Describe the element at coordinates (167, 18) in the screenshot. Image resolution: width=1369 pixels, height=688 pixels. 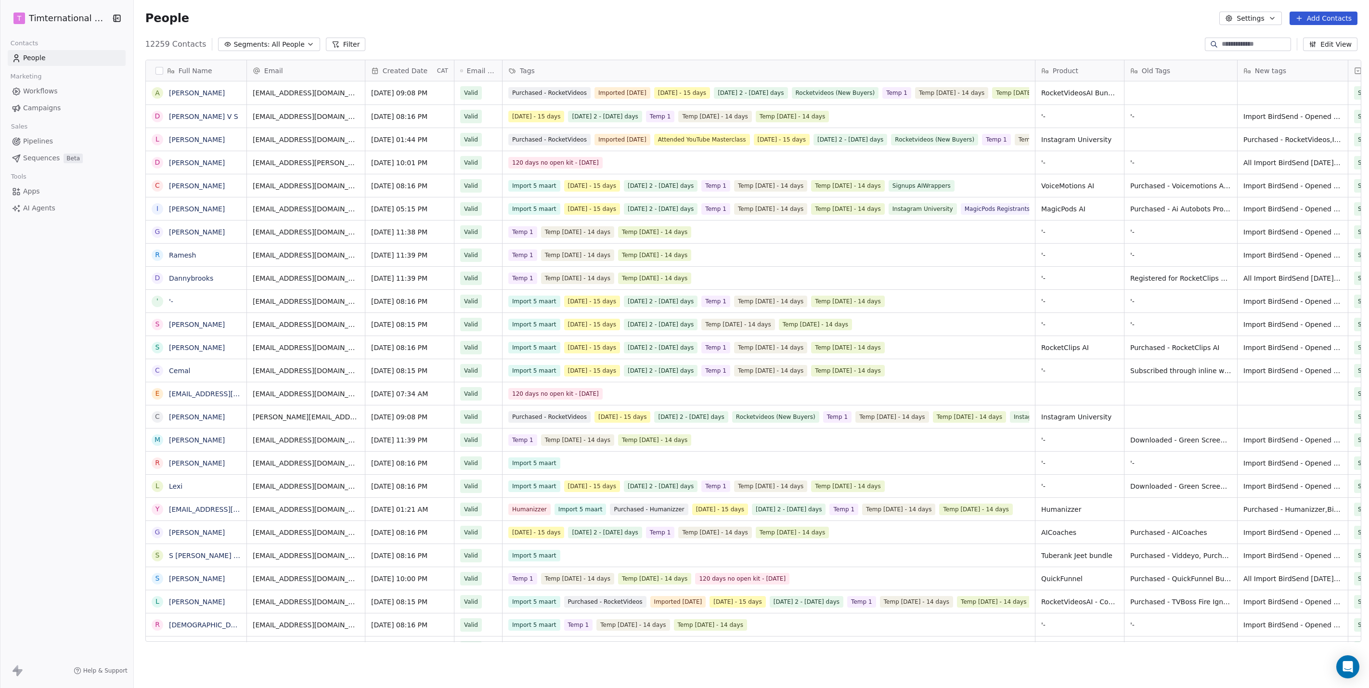
I see `span: People` at that location.